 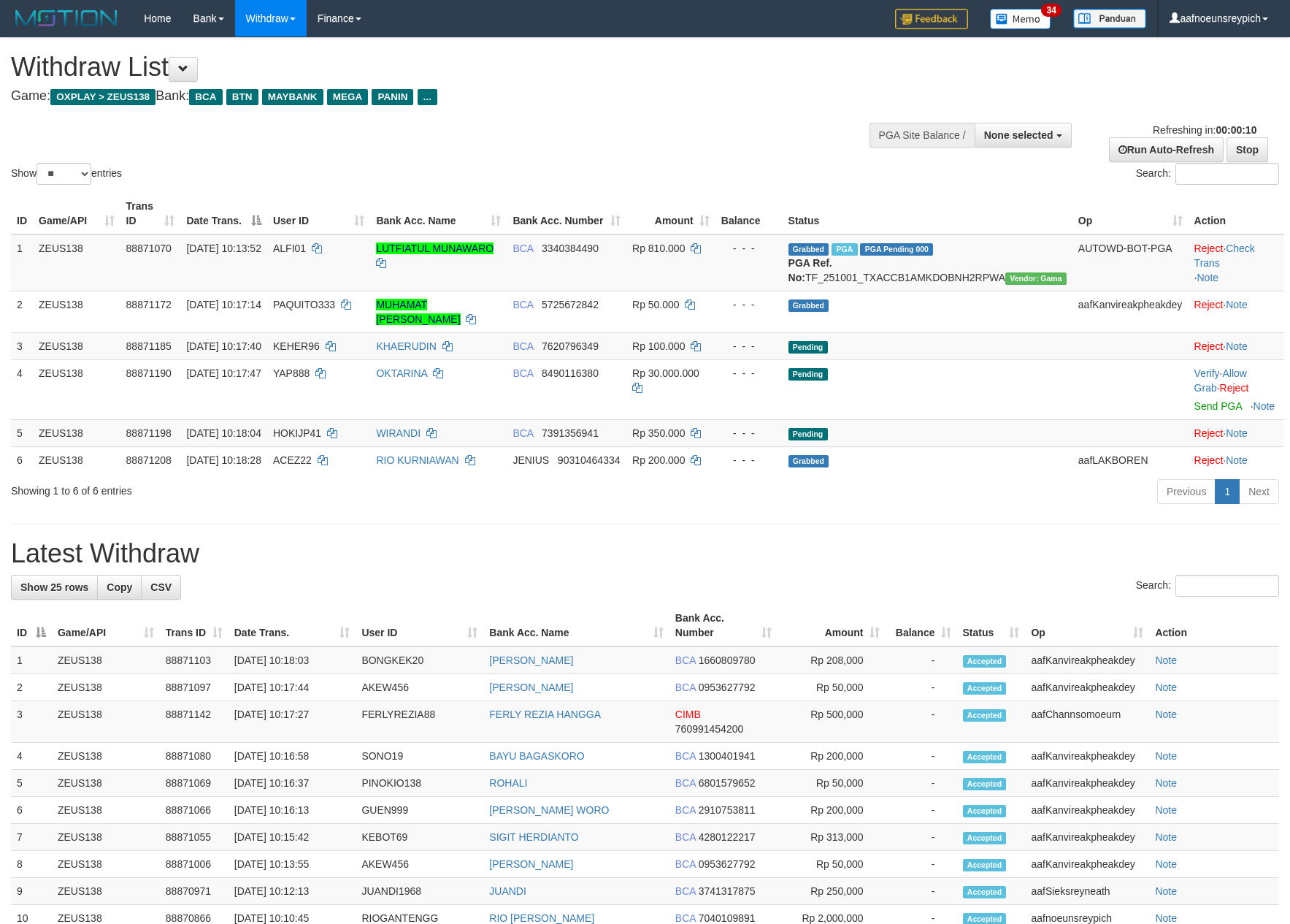 What do you see at coordinates (1130, 459) in the screenshot?
I see `td: aafLAKBOREN` at bounding box center [1130, 459].